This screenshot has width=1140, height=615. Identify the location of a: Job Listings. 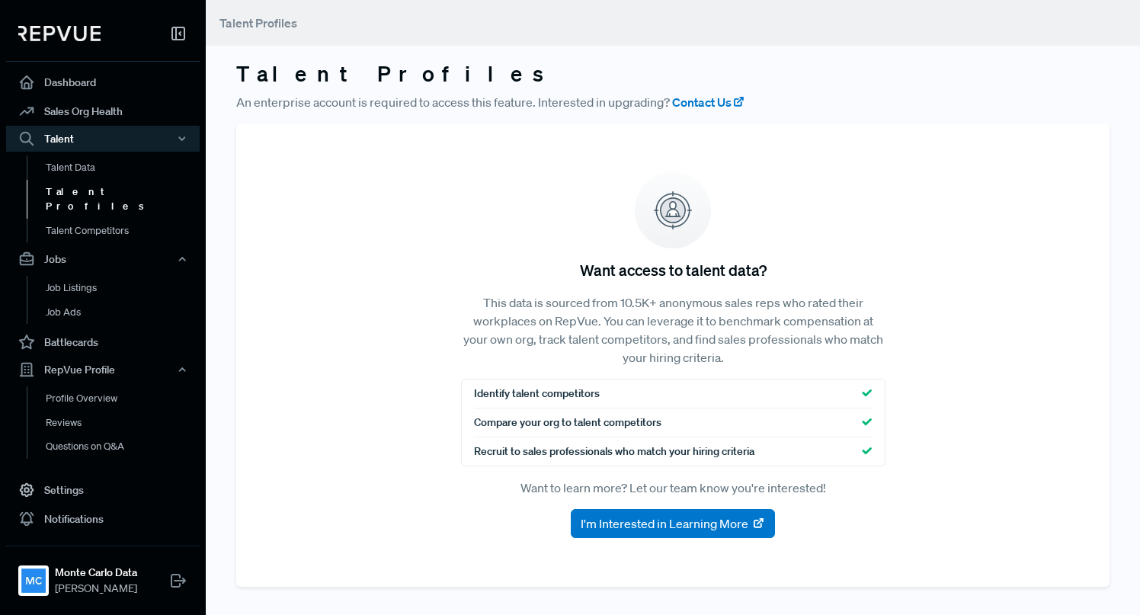
(123, 288).